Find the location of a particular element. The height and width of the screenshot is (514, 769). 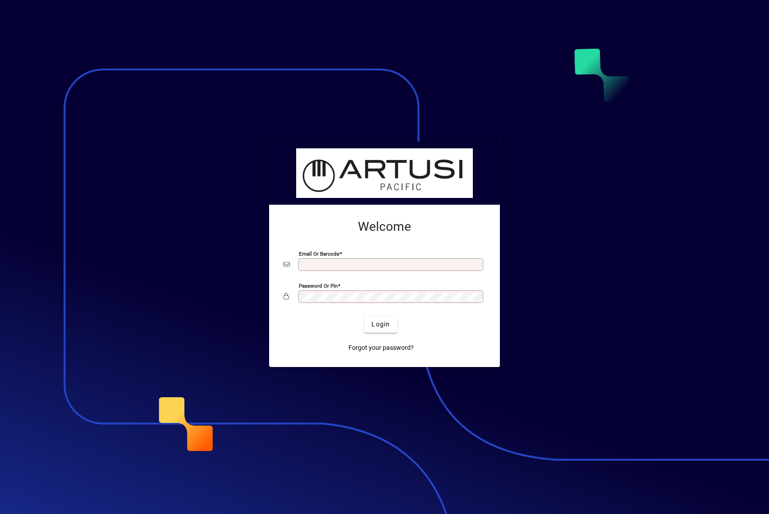

button: Login is located at coordinates (381, 325).